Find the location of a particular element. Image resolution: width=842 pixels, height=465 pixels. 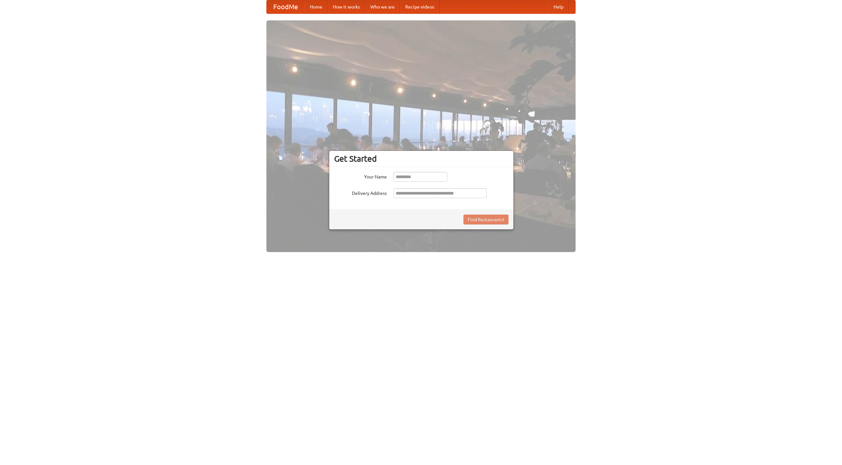

label: Your Name is located at coordinates (360, 176).